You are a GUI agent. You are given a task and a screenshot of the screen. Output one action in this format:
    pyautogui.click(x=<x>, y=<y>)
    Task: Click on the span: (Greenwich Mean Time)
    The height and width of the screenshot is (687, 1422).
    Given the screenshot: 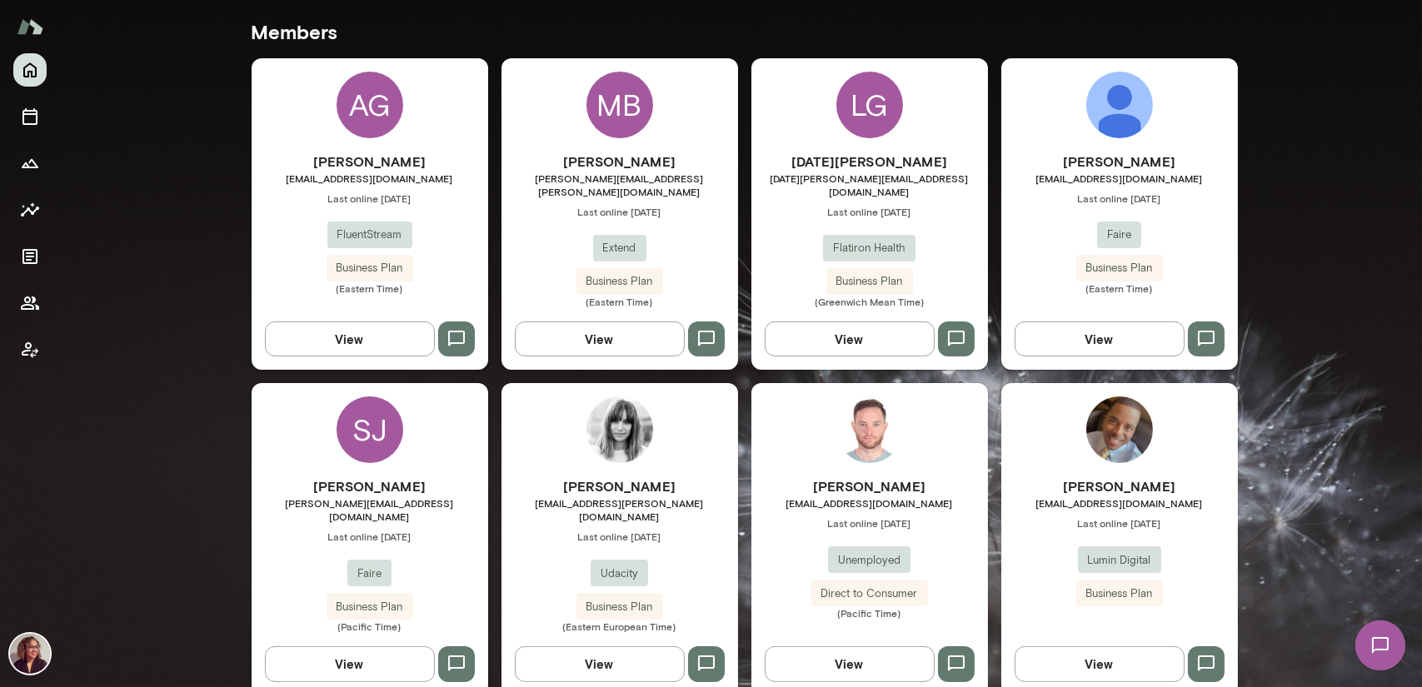 What is the action you would take?
    pyautogui.click(x=870, y=302)
    